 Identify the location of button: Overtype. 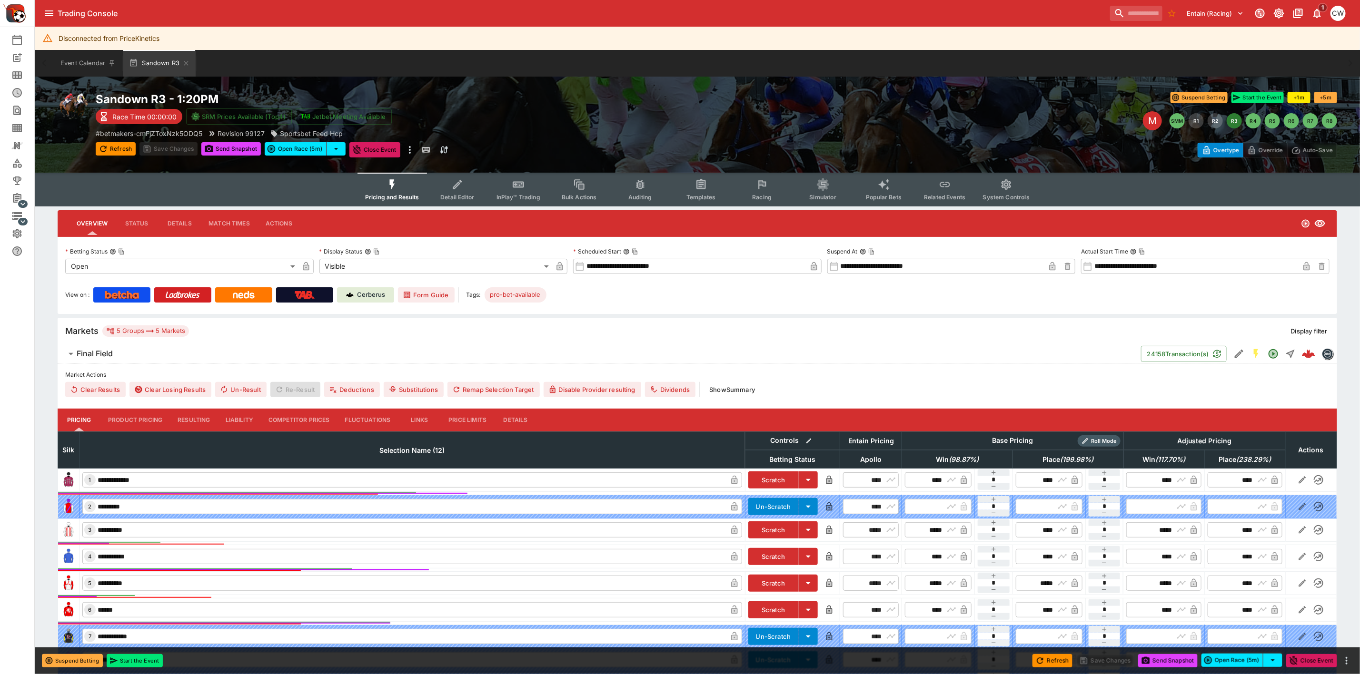
(1220, 150).